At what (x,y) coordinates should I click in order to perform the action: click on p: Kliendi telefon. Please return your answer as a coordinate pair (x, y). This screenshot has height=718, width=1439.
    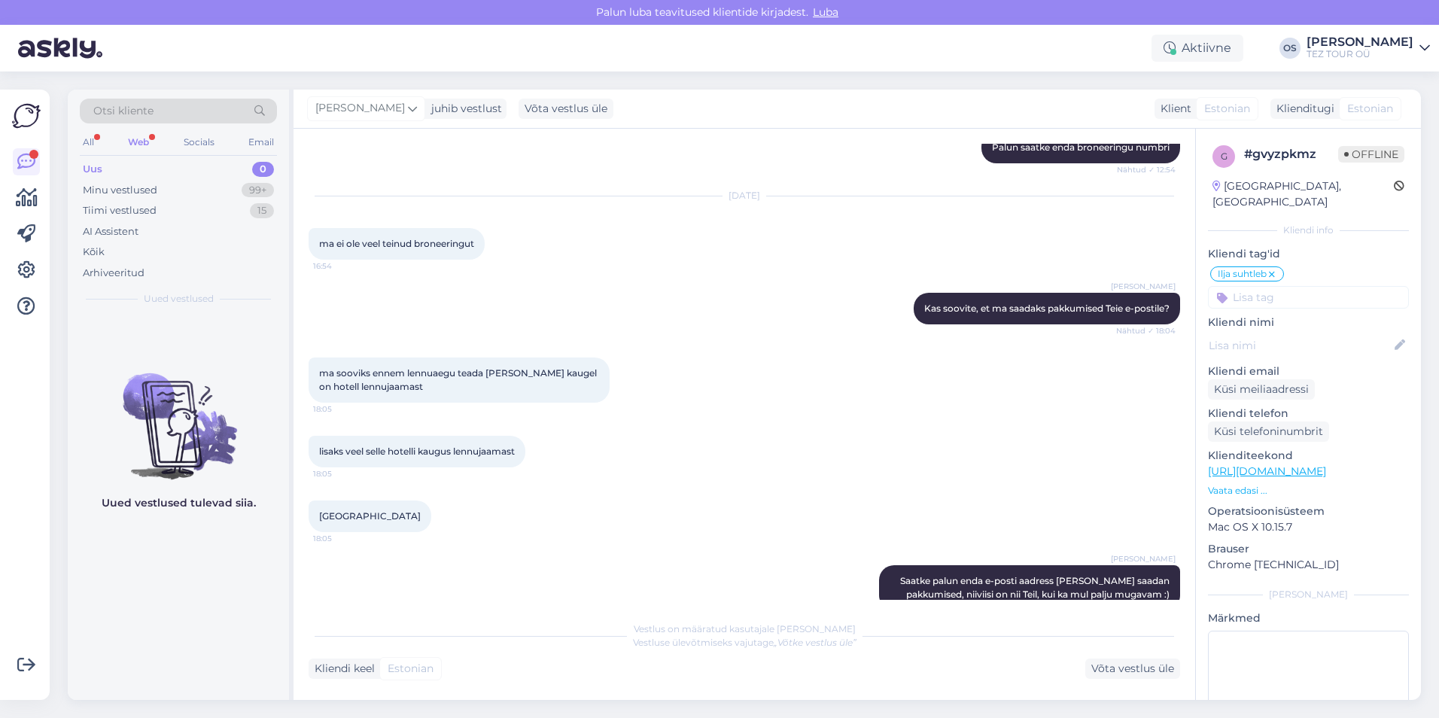
    Looking at the image, I should click on (1308, 413).